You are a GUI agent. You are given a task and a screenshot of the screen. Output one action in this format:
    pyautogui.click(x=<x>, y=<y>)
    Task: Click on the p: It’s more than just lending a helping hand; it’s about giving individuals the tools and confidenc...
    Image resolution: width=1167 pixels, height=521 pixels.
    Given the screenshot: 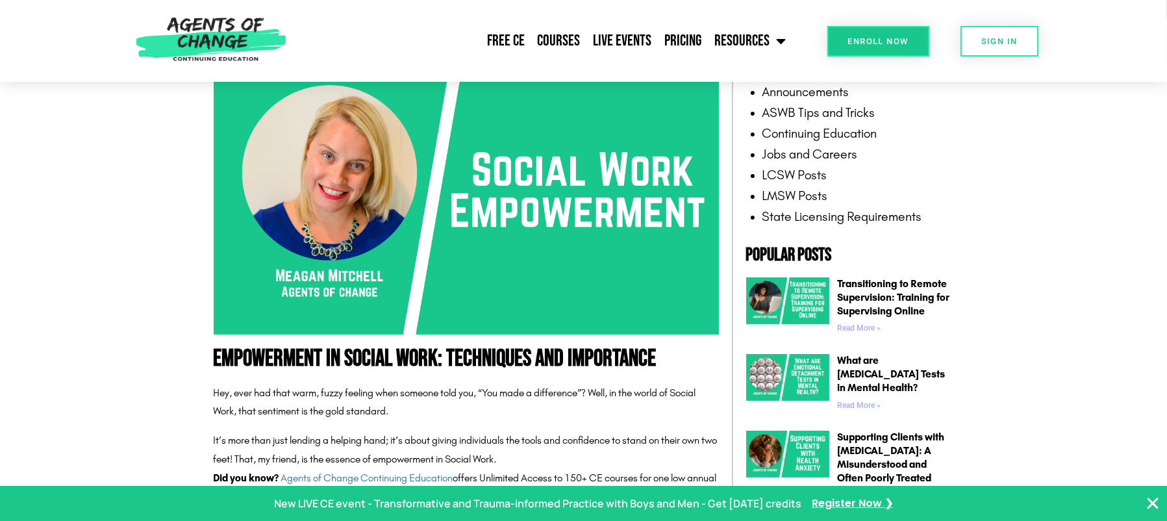 What is the action you would take?
    pyautogui.click(x=466, y=450)
    